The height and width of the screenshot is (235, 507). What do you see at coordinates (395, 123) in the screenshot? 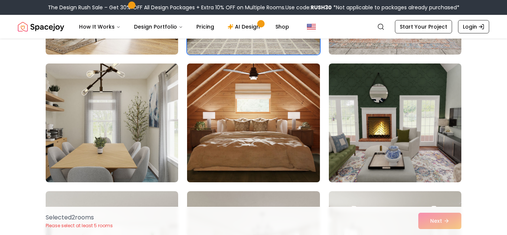
I see `img: Room room-15` at bounding box center [395, 123].